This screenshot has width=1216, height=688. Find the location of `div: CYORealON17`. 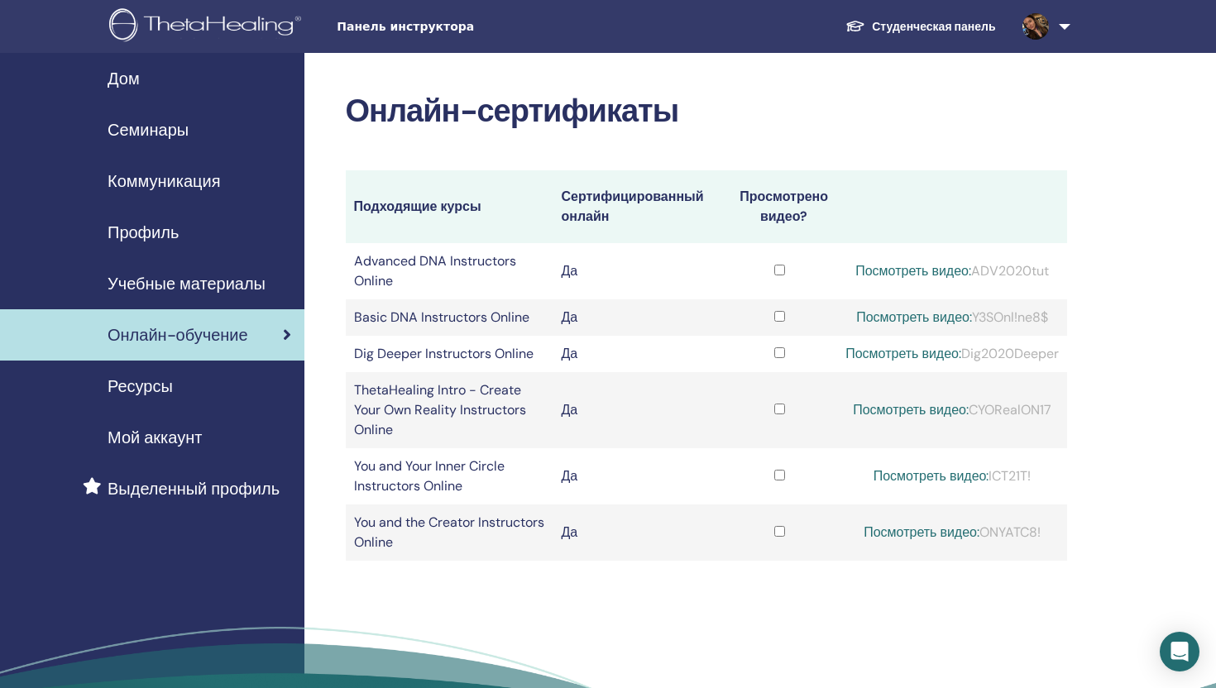

div: CYORealON17 is located at coordinates (952, 410).